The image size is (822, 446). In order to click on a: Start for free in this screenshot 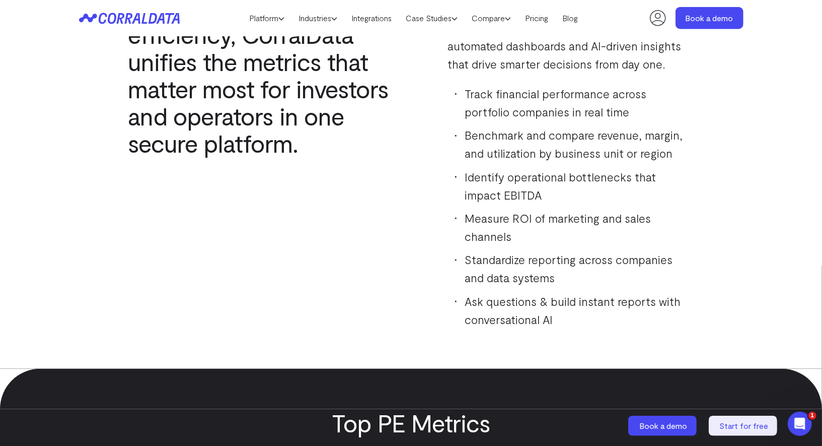, I will do `click(744, 426)`.